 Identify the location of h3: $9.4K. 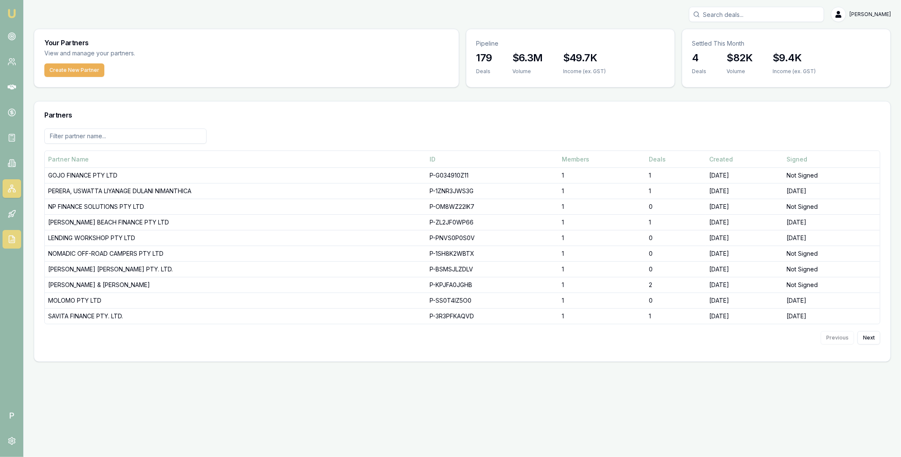
(794, 58).